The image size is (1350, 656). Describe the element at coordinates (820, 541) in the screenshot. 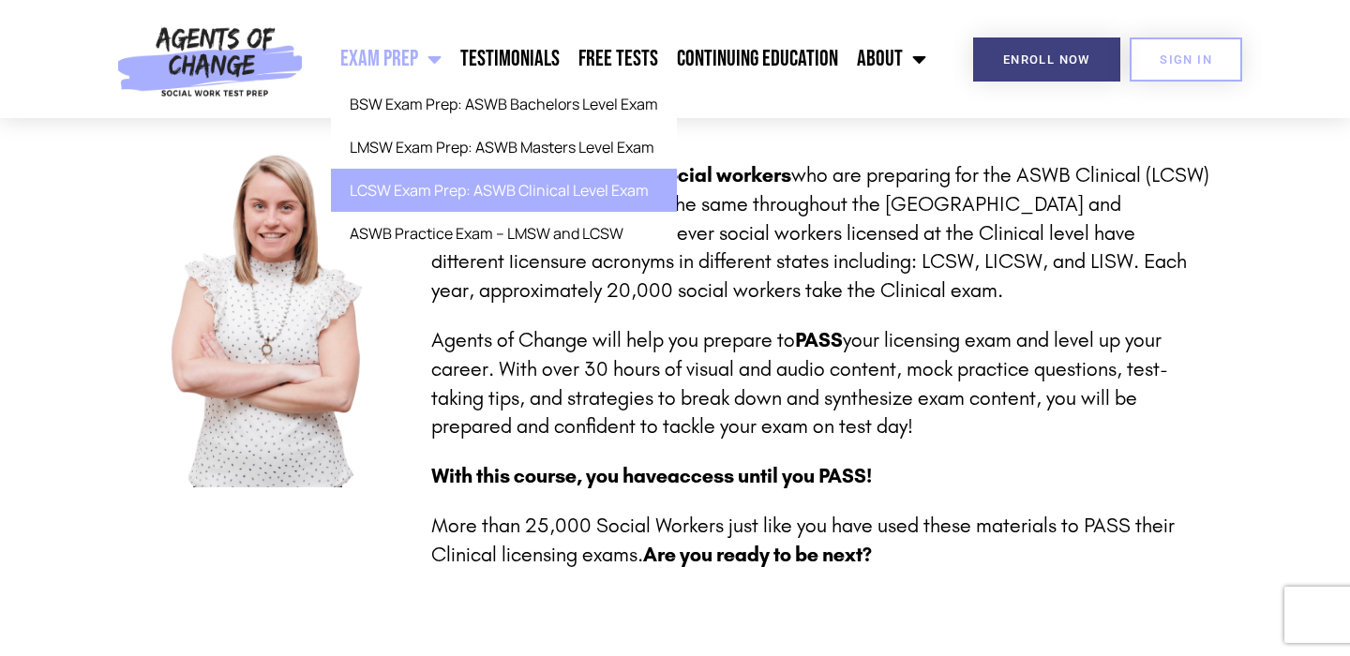

I see `p: More than 25,000 Social Workers just like you have used these materials to PASS their Clinical li...` at that location.